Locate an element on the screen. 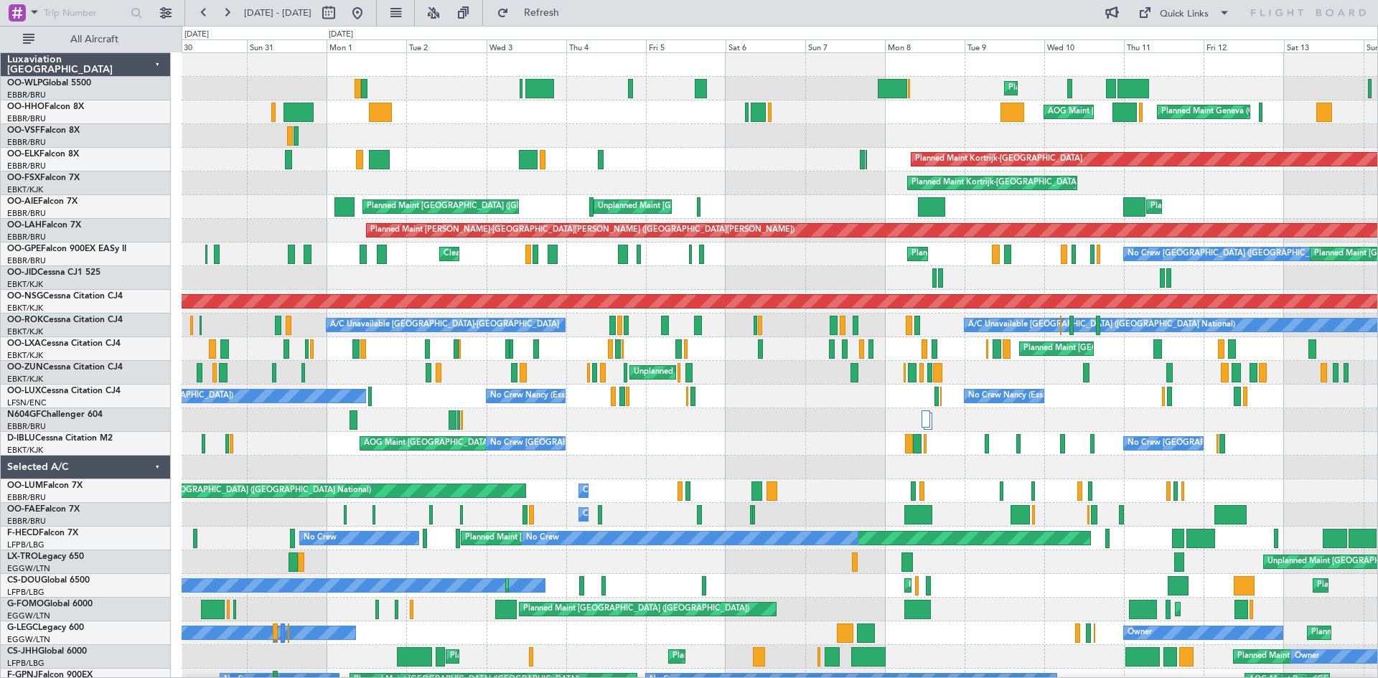 The image size is (1378, 678). a: OO-HHOFalcon 8X is located at coordinates (45, 107).